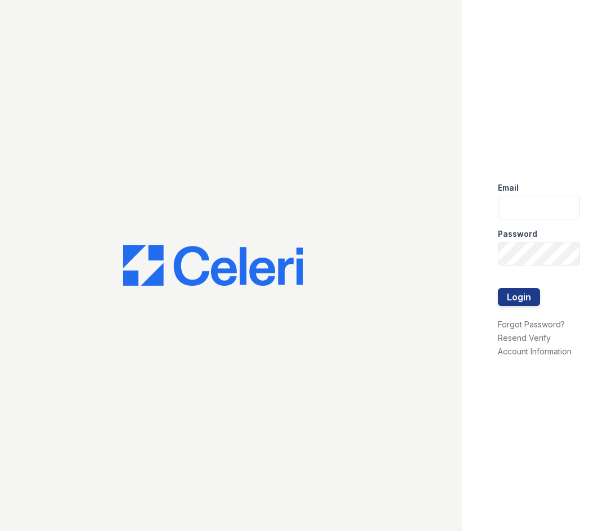  I want to click on img: CE_Logo_Blue-a8612792a0a2168367f1c8372b55b34899dd931a85d93a1a3d3e32e68fde9ad4.png, so click(213, 266).